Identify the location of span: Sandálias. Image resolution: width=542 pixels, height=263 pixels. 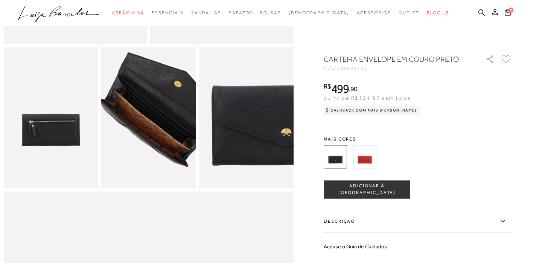
(206, 13).